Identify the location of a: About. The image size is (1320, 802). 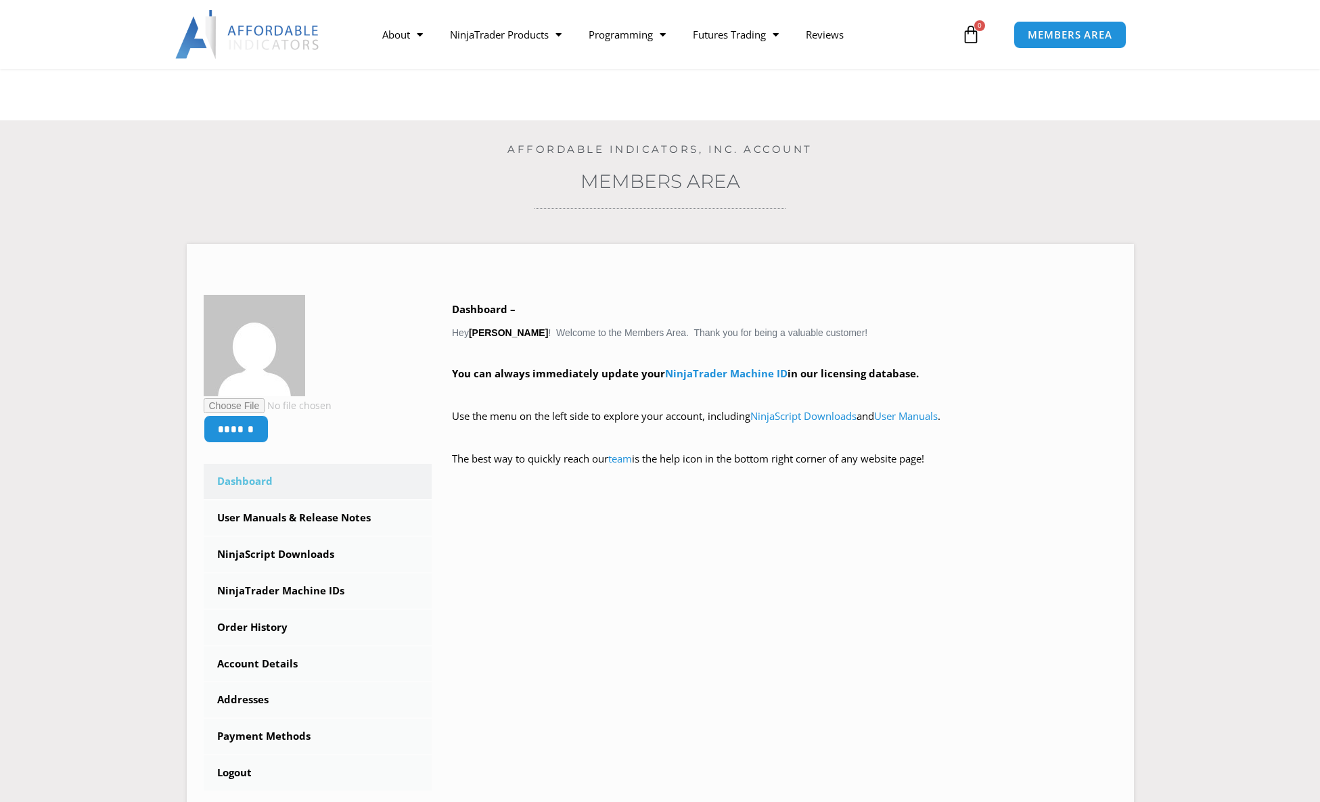
(402, 34).